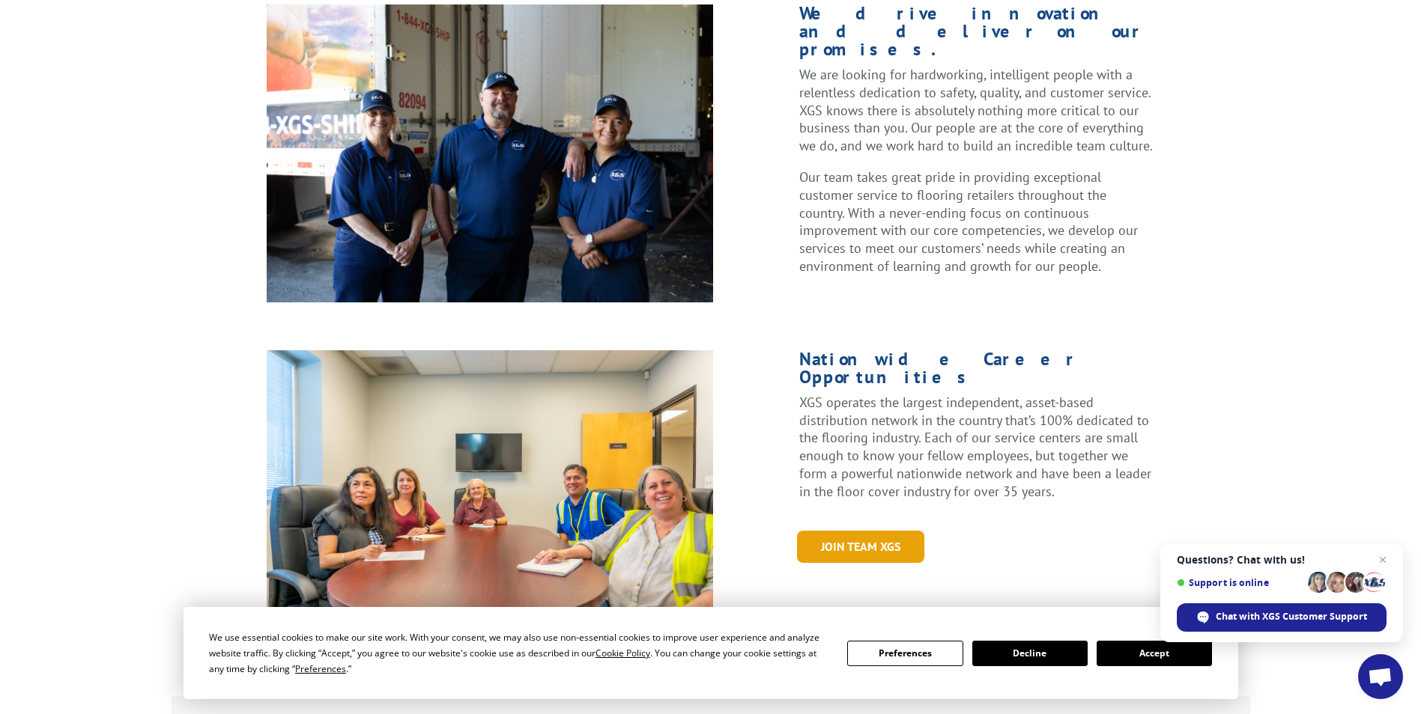 This screenshot has height=714, width=1421. I want to click on button: Accept, so click(1154, 654).